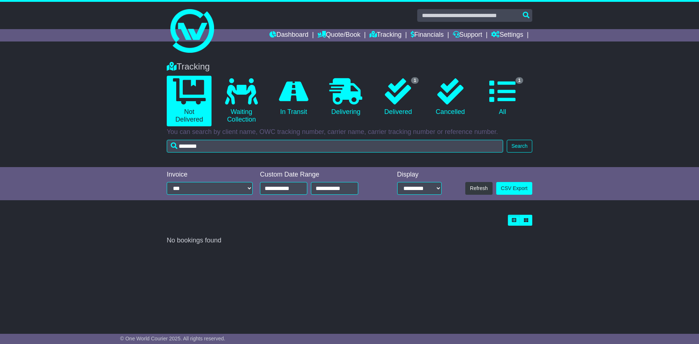 The image size is (699, 344). Describe the element at coordinates (339, 35) in the screenshot. I see `a: Quote/Book` at that location.